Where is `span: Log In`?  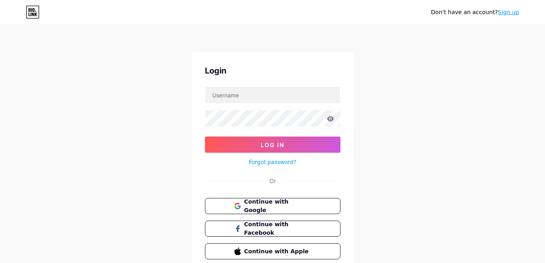 span: Log In is located at coordinates (273, 145).